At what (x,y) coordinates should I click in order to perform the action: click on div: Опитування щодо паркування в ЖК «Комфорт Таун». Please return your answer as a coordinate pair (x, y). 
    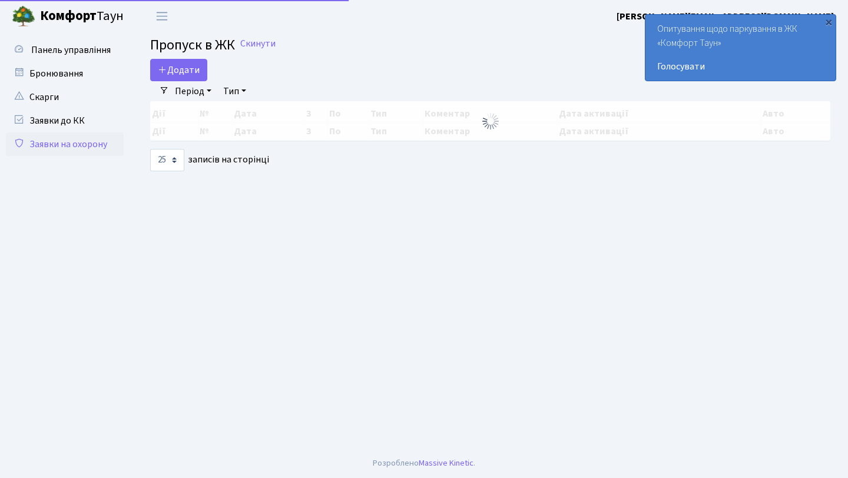
    Looking at the image, I should click on (740, 48).